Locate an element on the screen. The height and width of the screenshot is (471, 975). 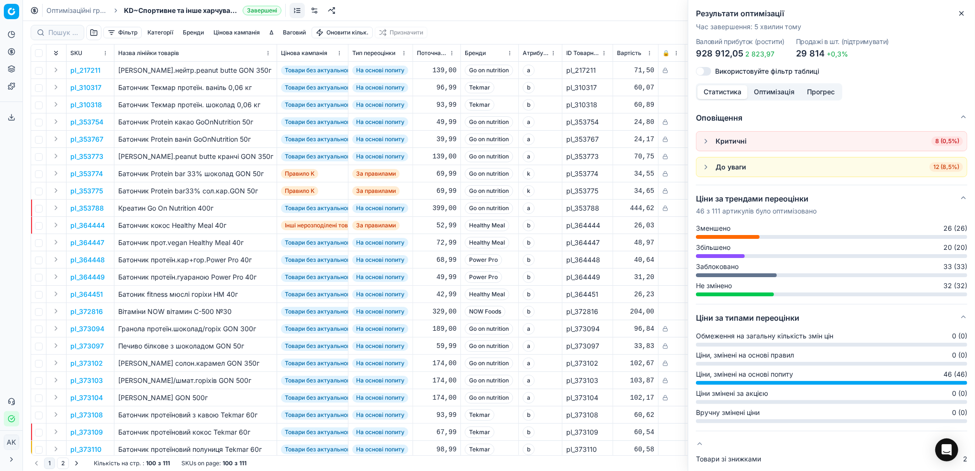
a: Оптимізаційні групи is located at coordinates (77, 11).